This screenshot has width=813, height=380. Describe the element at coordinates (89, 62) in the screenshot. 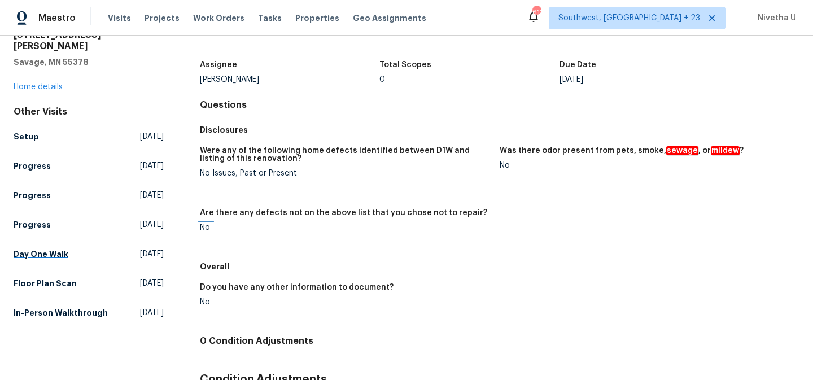

I see `h5: Savage, MN 55378` at that location.